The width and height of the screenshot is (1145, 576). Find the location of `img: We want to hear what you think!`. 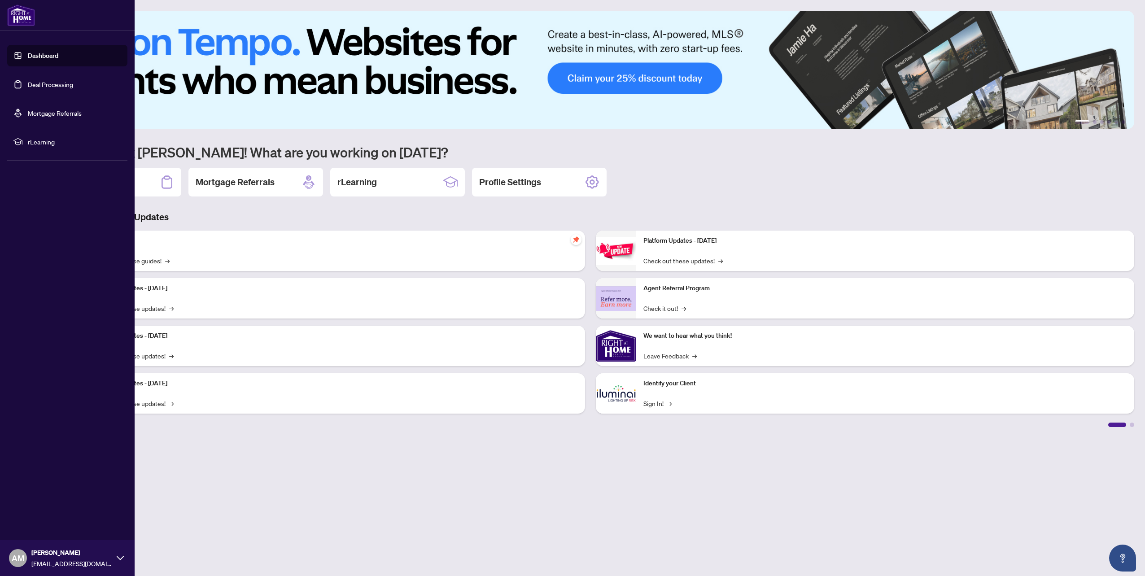

img: We want to hear what you think! is located at coordinates (616, 346).